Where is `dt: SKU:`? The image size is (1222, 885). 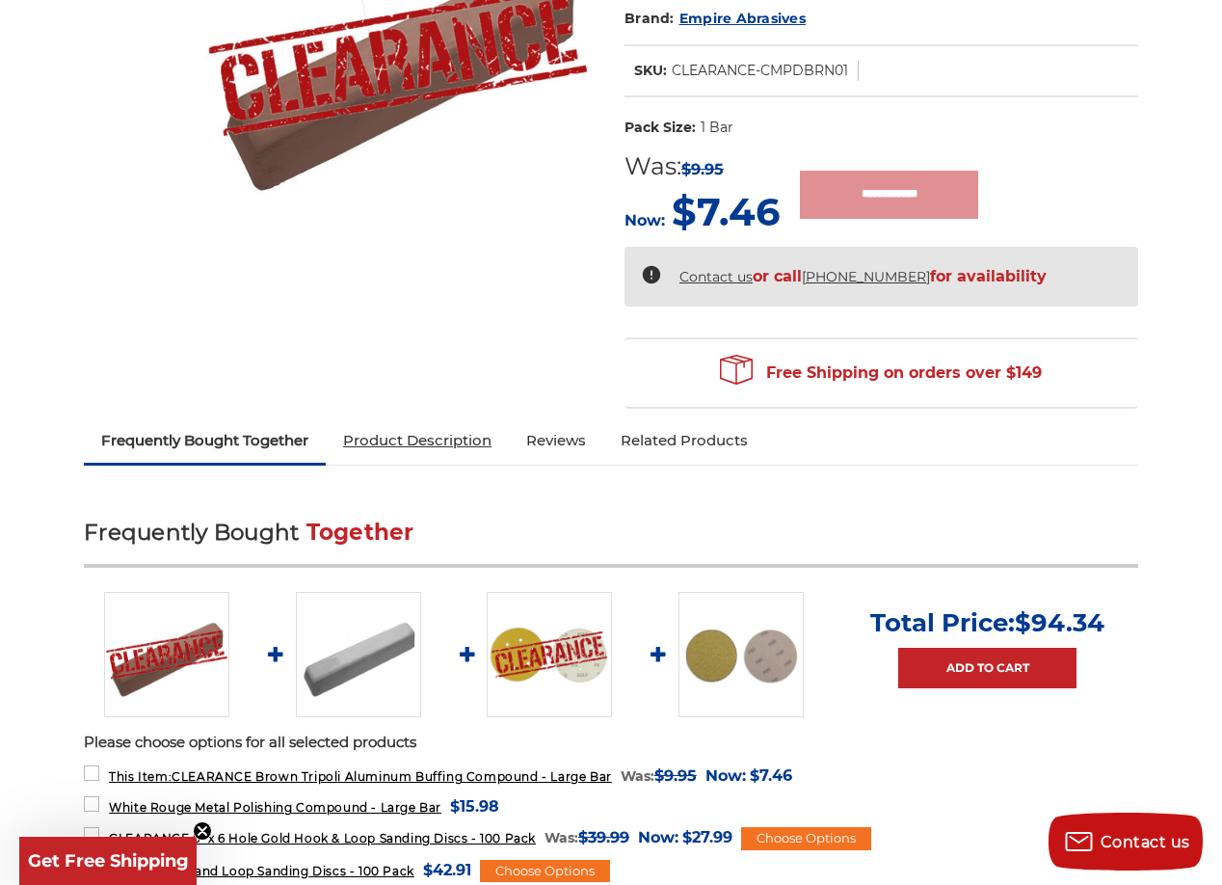
dt: SKU: is located at coordinates (651, 70).